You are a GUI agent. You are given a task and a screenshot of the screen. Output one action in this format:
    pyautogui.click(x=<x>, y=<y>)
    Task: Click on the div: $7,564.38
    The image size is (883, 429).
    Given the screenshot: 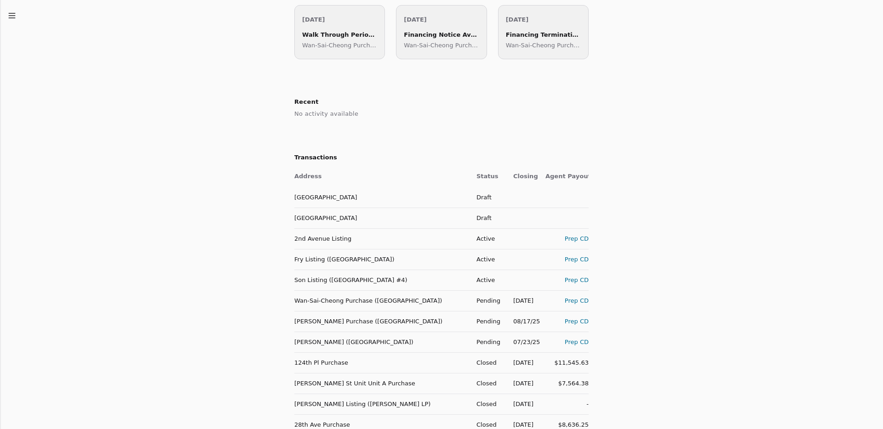 What is the action you would take?
    pyautogui.click(x=567, y=383)
    